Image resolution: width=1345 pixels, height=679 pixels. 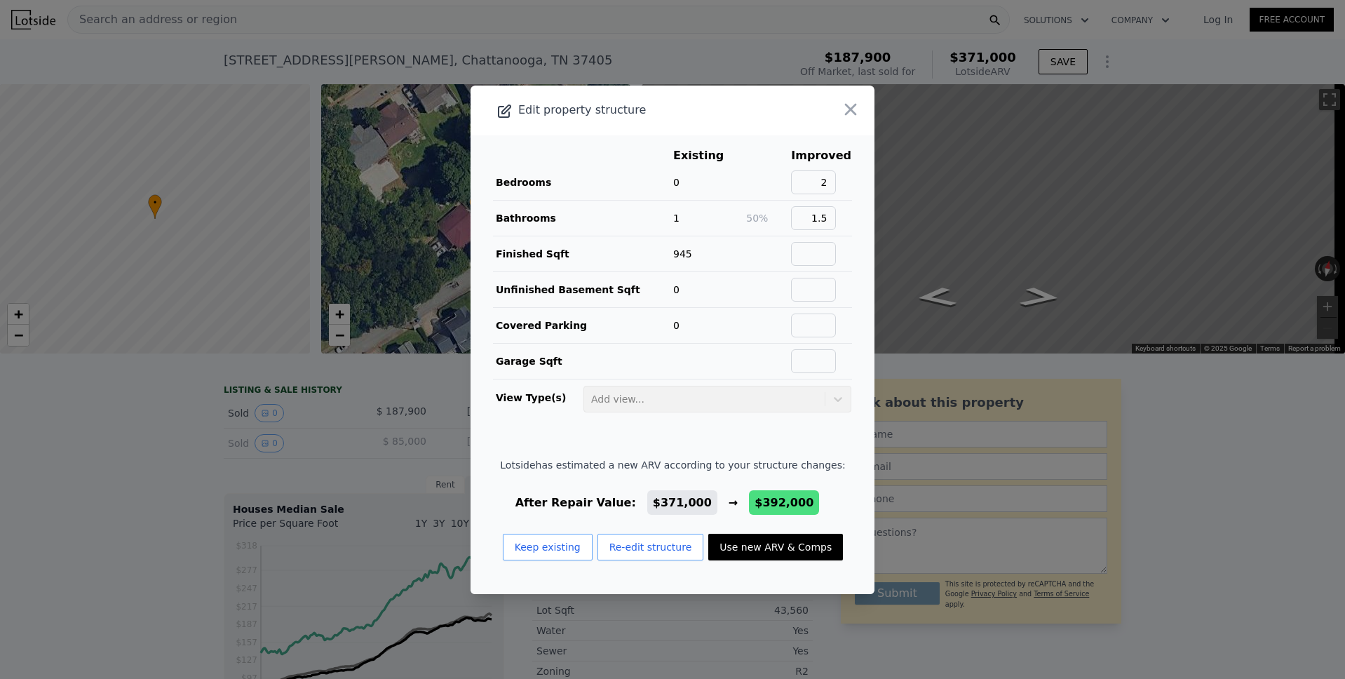 What do you see at coordinates (632, 110) in the screenshot?
I see `div: Edit property structure` at bounding box center [632, 110].